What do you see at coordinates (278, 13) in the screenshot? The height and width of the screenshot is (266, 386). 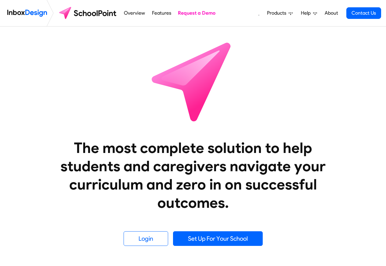 I see `span: Products` at bounding box center [278, 13].